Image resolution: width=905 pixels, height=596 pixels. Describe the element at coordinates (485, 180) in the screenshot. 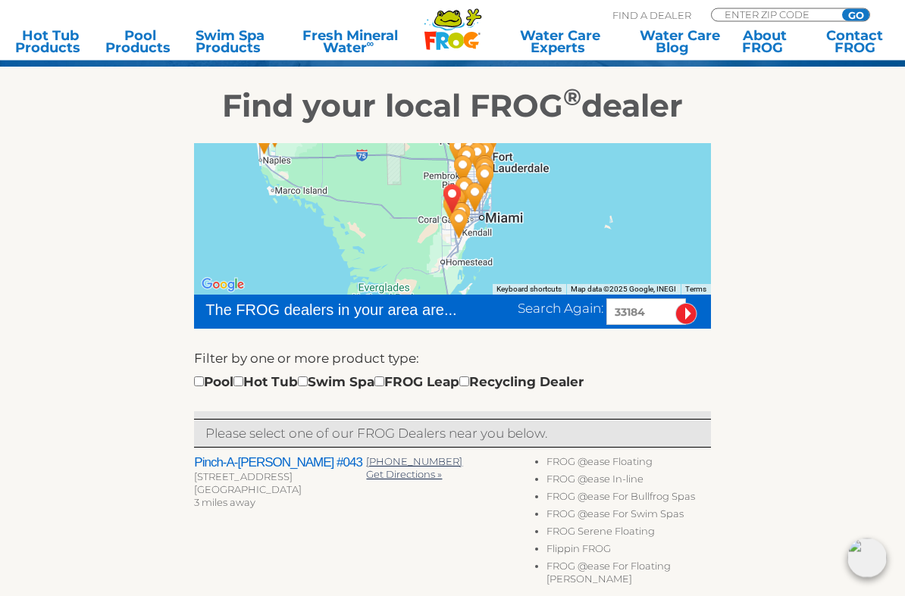

I see `div: All Florida Pool & Spa Center - 17 miles away.` at that location.